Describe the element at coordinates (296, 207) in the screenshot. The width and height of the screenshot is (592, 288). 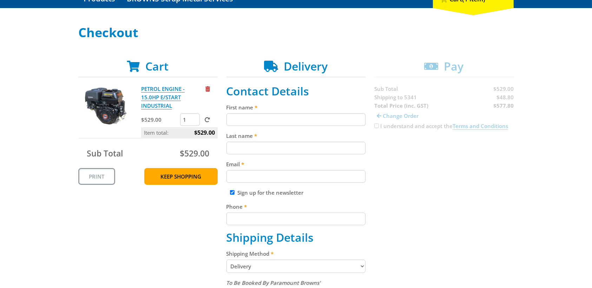
I see `label: Phone` at that location.